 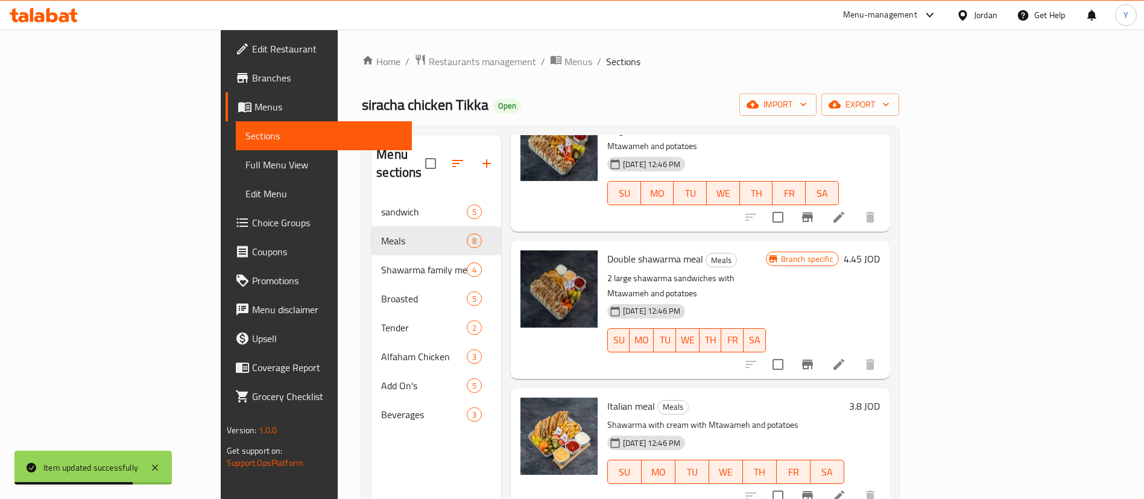 What do you see at coordinates (324, 194) in the screenshot?
I see `span: Edit Menu` at bounding box center [324, 194].